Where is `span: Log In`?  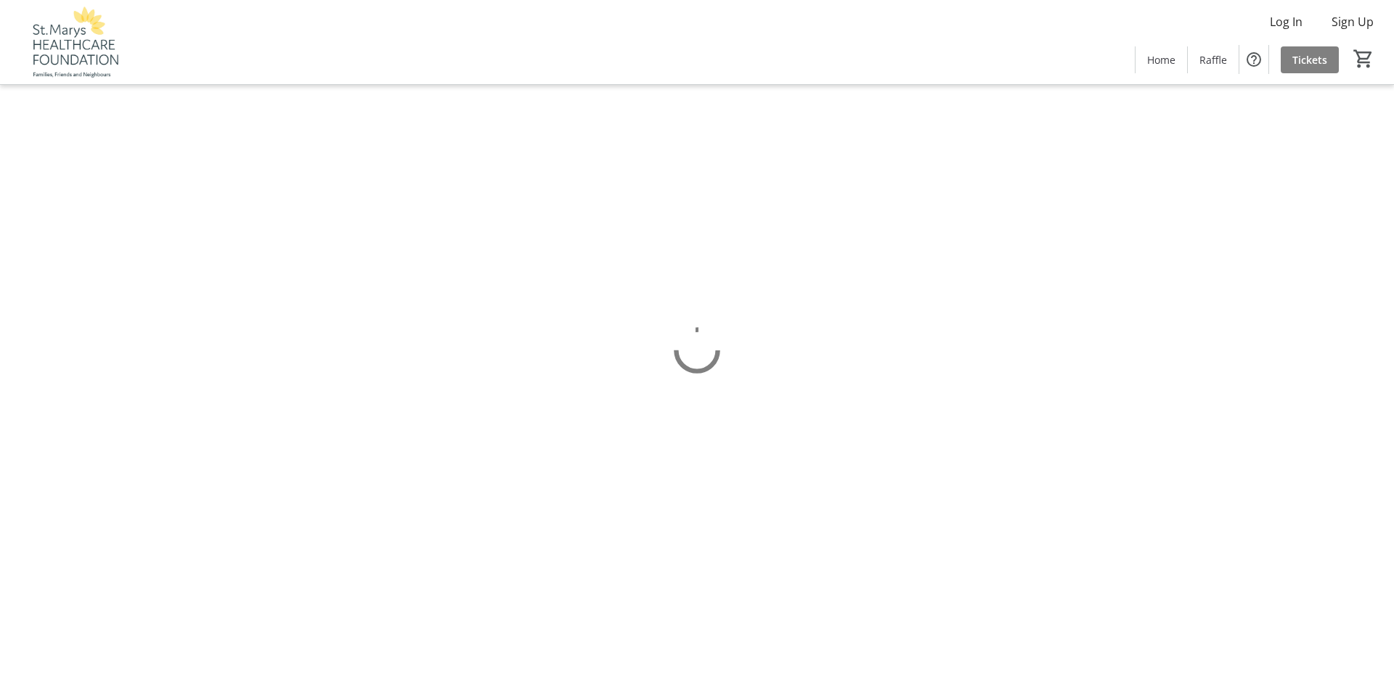 span: Log In is located at coordinates (1285, 22).